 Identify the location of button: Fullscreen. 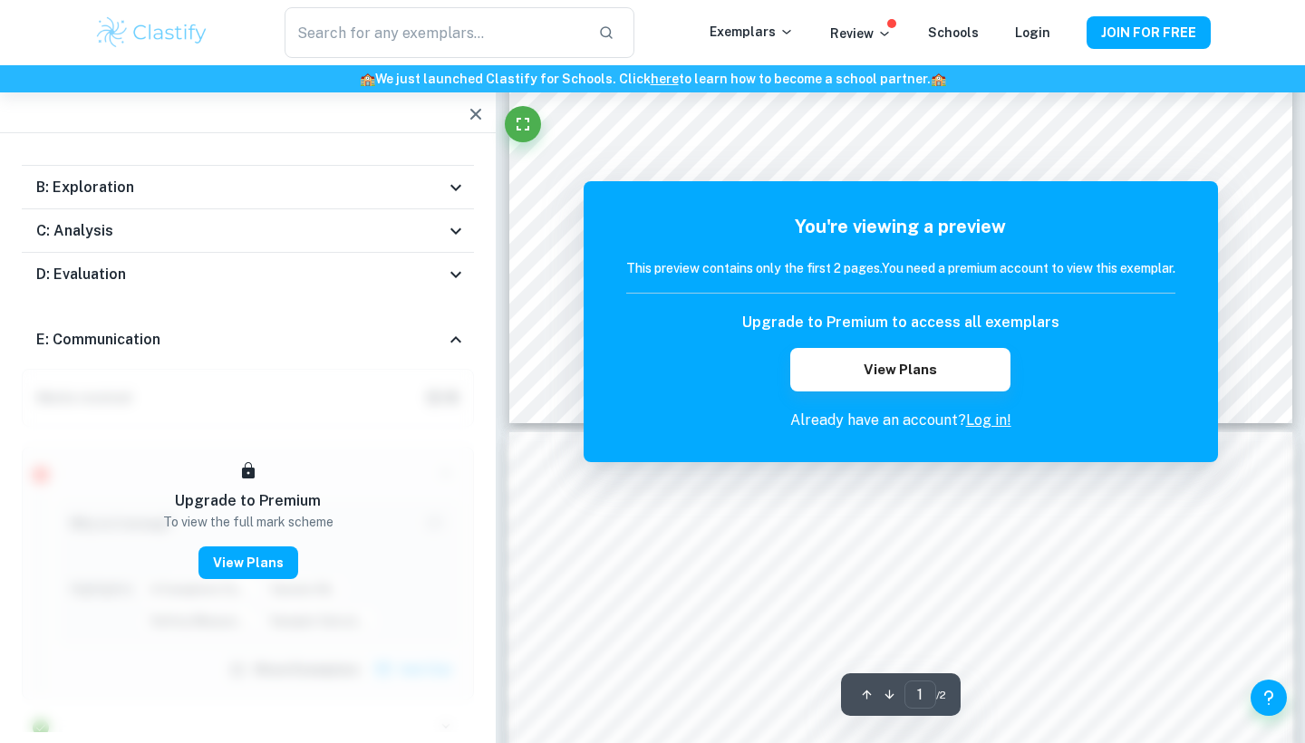
(523, 124).